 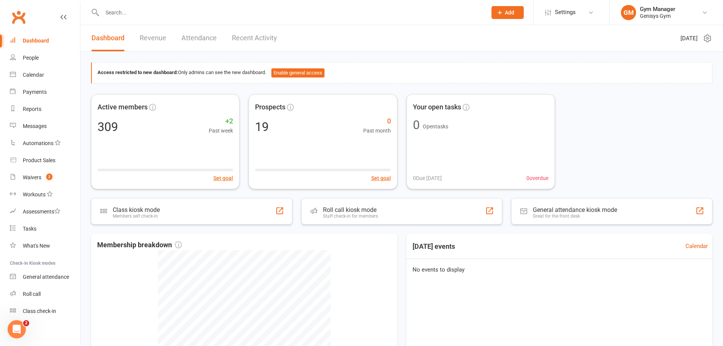 What do you see at coordinates (36, 245) in the screenshot?
I see `div: What's New` at bounding box center [36, 245].